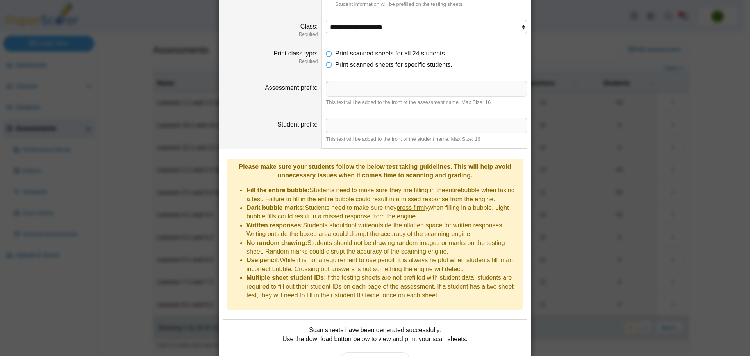 The height and width of the screenshot is (356, 750). What do you see at coordinates (383, 286) in the screenshot?
I see `li: If the testing sheets are not prefilled with student data, students are required to fill out thei...` at bounding box center [383, 286].